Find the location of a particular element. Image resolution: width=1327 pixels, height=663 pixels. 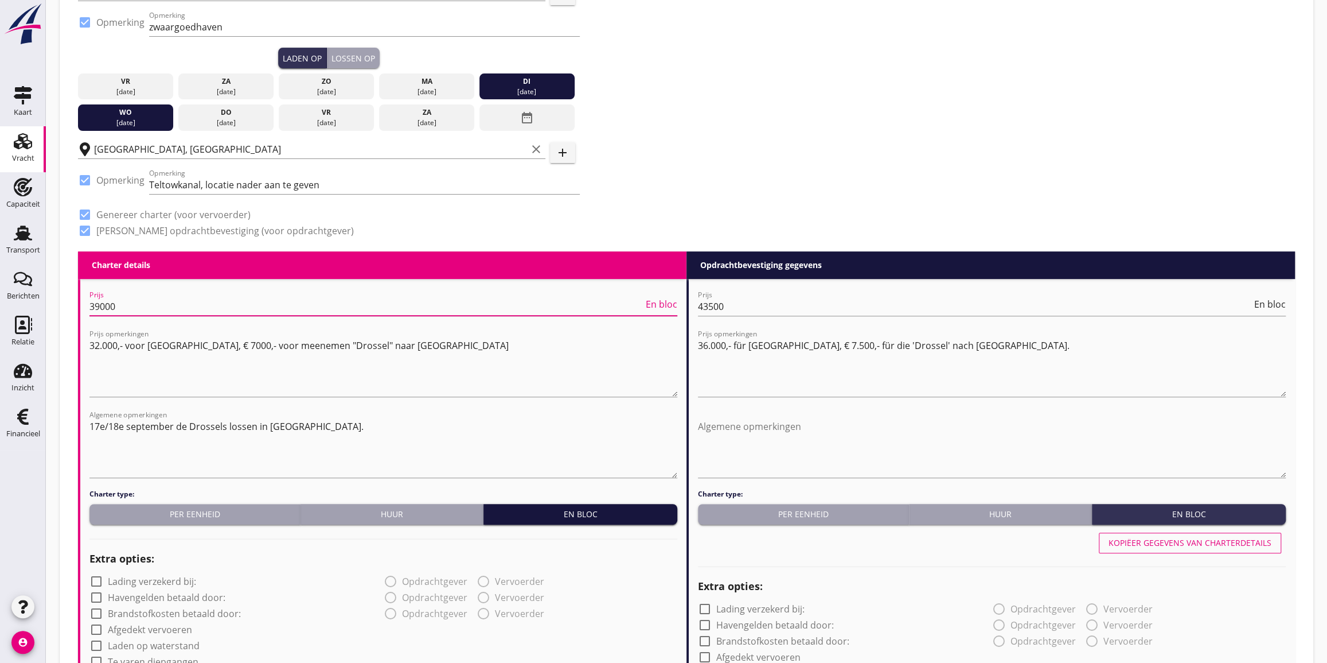

label: Genereer charter (voor vervoerder) is located at coordinates (173, 215).